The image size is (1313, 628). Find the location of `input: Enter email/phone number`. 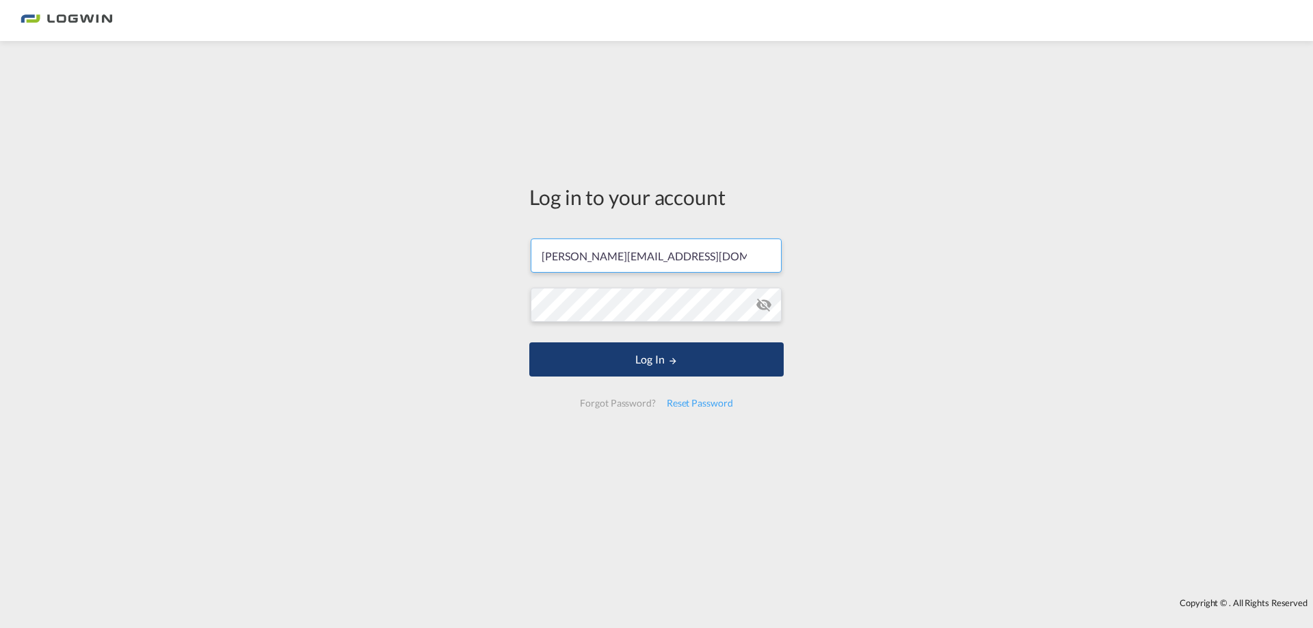

input: Enter email/phone number is located at coordinates (656, 256).